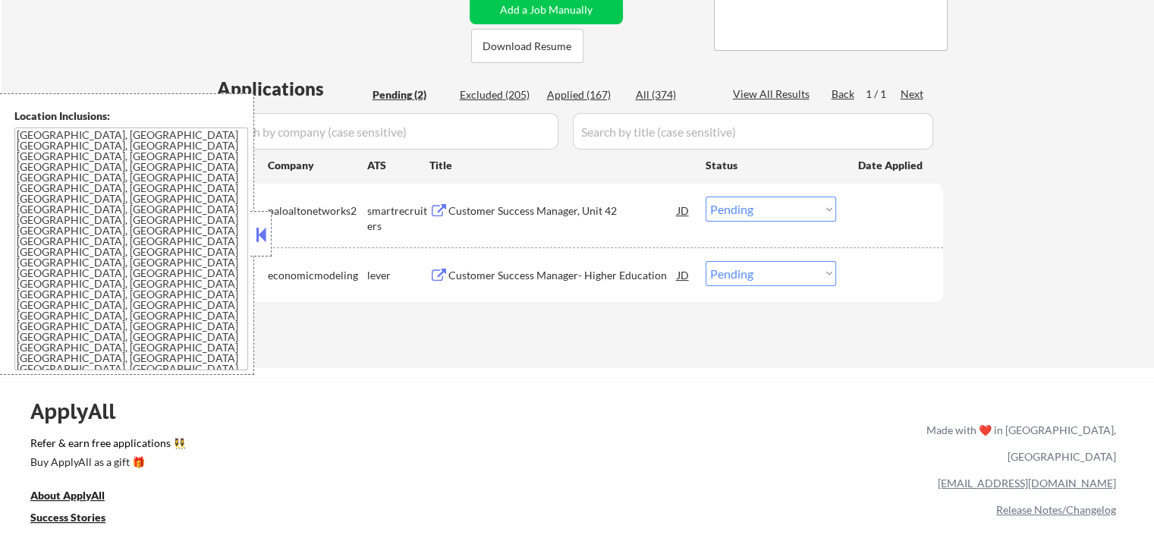 The height and width of the screenshot is (554, 1154). What do you see at coordinates (585, 95) in the screenshot?
I see `div: Applied (167)` at bounding box center [585, 95].